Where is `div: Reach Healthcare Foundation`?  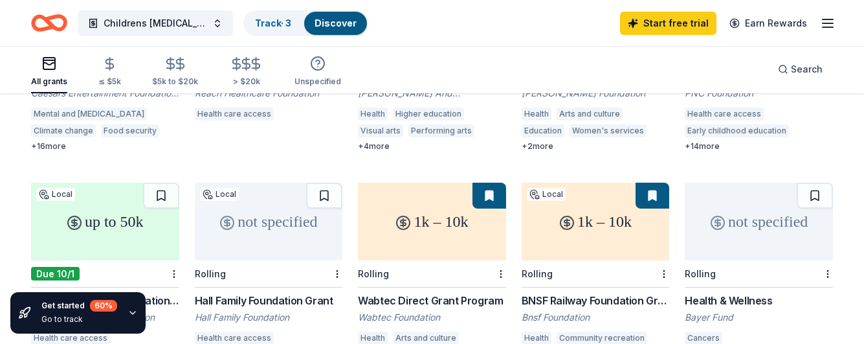
div: Reach Healthcare Foundation is located at coordinates (269, 93).